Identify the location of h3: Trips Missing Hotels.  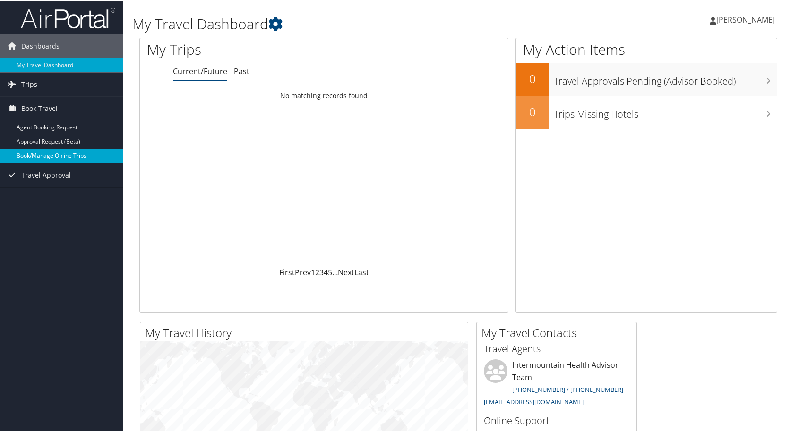
(665, 111).